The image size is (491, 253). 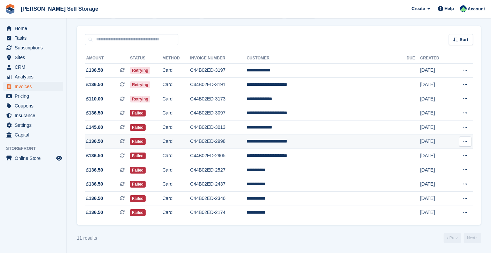 What do you see at coordinates (35, 158) in the screenshot?
I see `span: Online Store` at bounding box center [35, 158].